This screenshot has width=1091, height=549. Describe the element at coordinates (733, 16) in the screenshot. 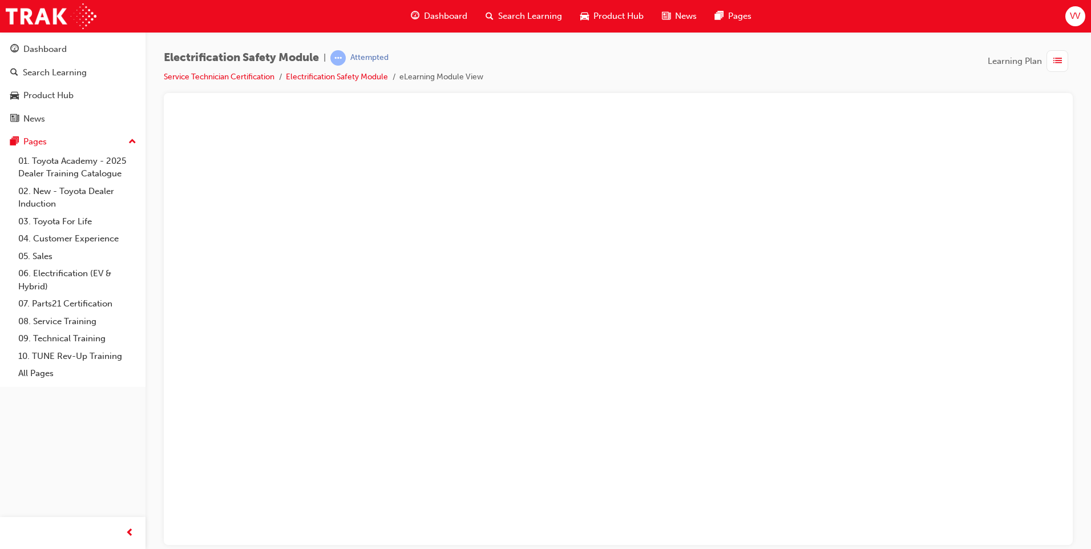

I see `a: pages-iconPages` at that location.